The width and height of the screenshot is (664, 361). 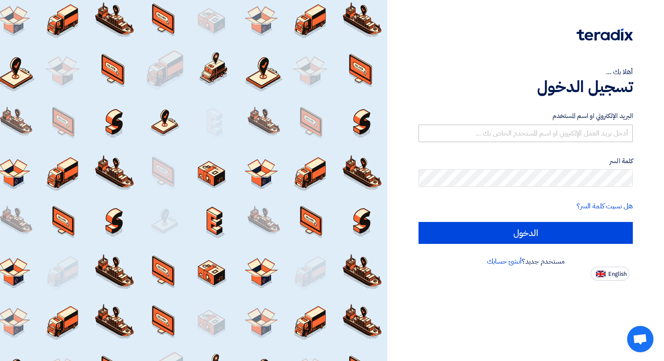 I want to click on input: أدخل بريد العمل الإلكتروني او اسم المستخدم الخاص بك ..., so click(x=526, y=133).